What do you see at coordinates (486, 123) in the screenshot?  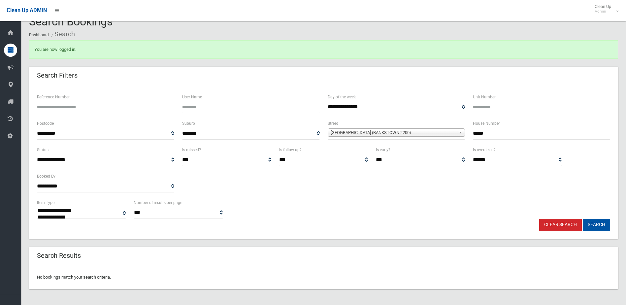 I see `label: House Number` at bounding box center [486, 123].